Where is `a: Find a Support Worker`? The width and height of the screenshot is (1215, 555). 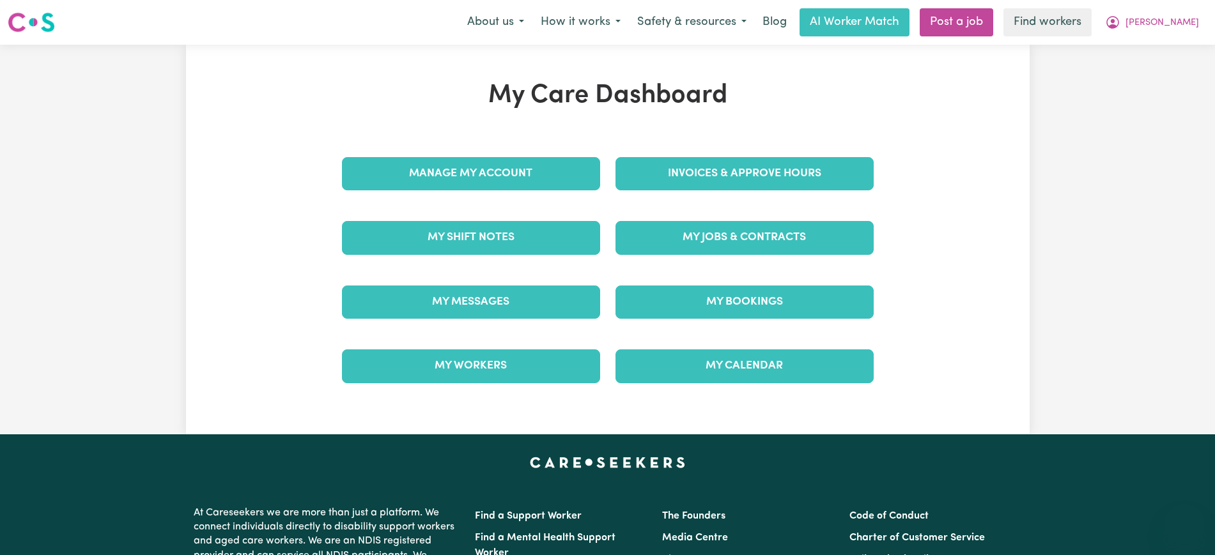 a: Find a Support Worker is located at coordinates (528, 516).